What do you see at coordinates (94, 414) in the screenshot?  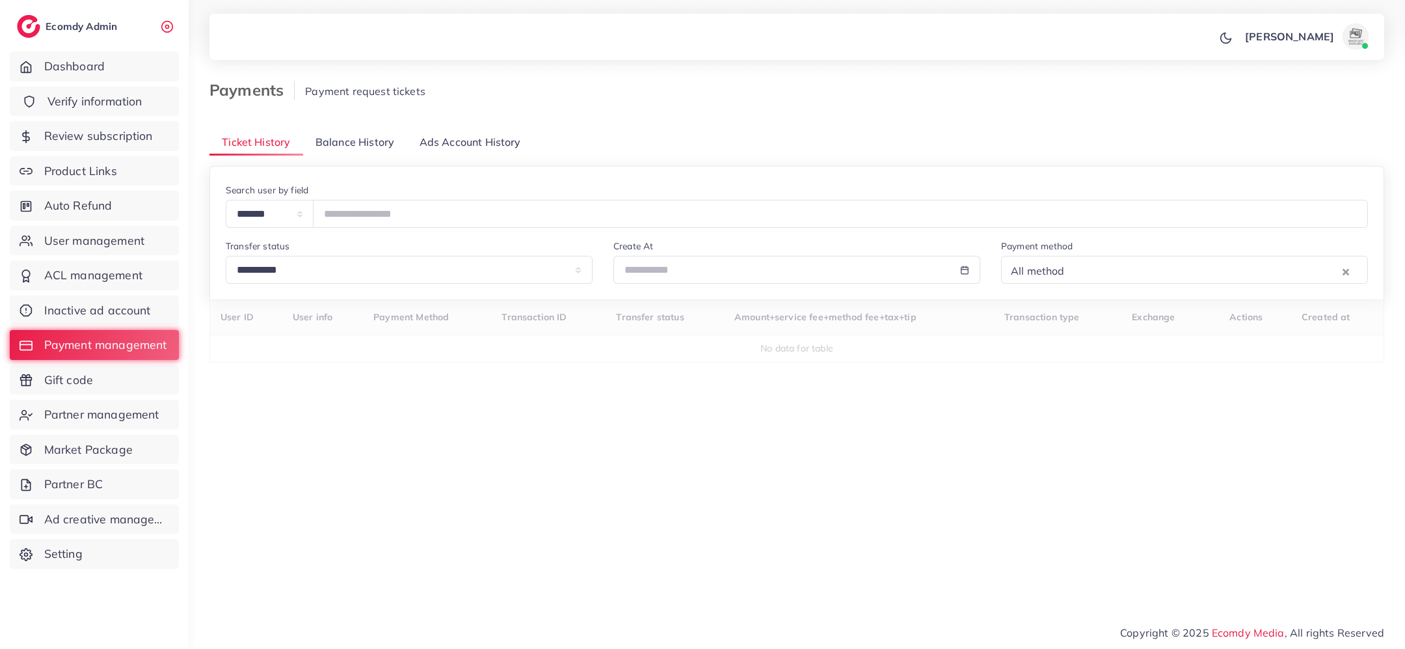 I see `a: Partner management` at bounding box center [94, 414].